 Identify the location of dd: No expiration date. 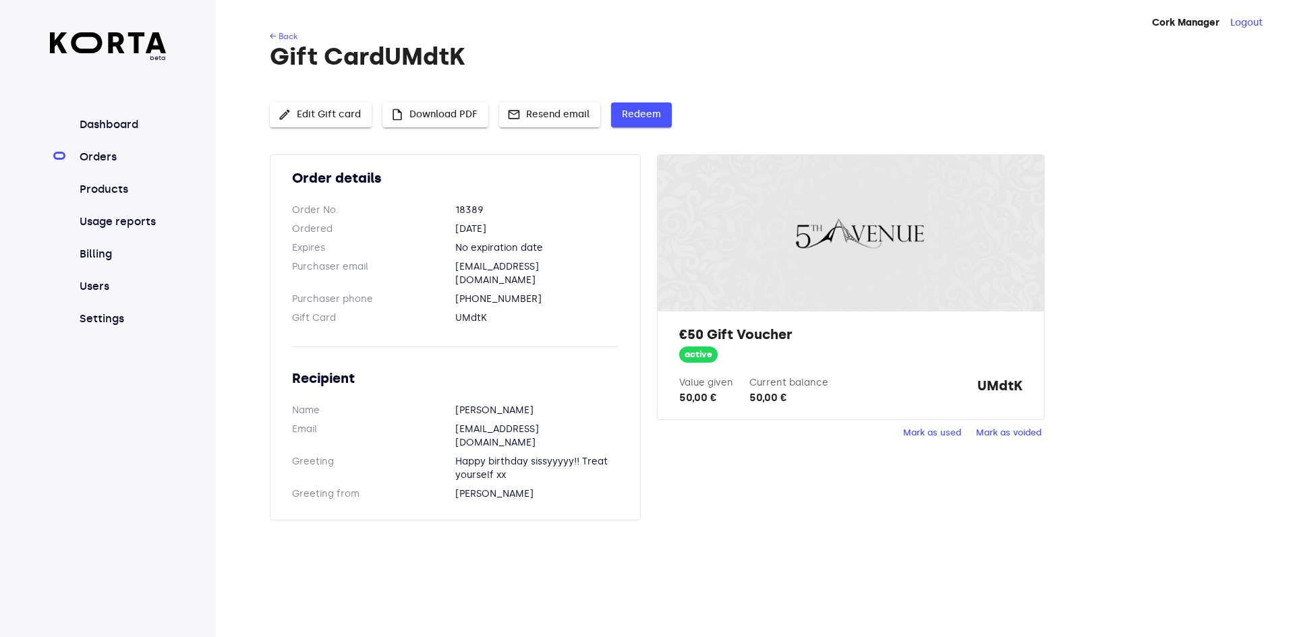
(537, 248).